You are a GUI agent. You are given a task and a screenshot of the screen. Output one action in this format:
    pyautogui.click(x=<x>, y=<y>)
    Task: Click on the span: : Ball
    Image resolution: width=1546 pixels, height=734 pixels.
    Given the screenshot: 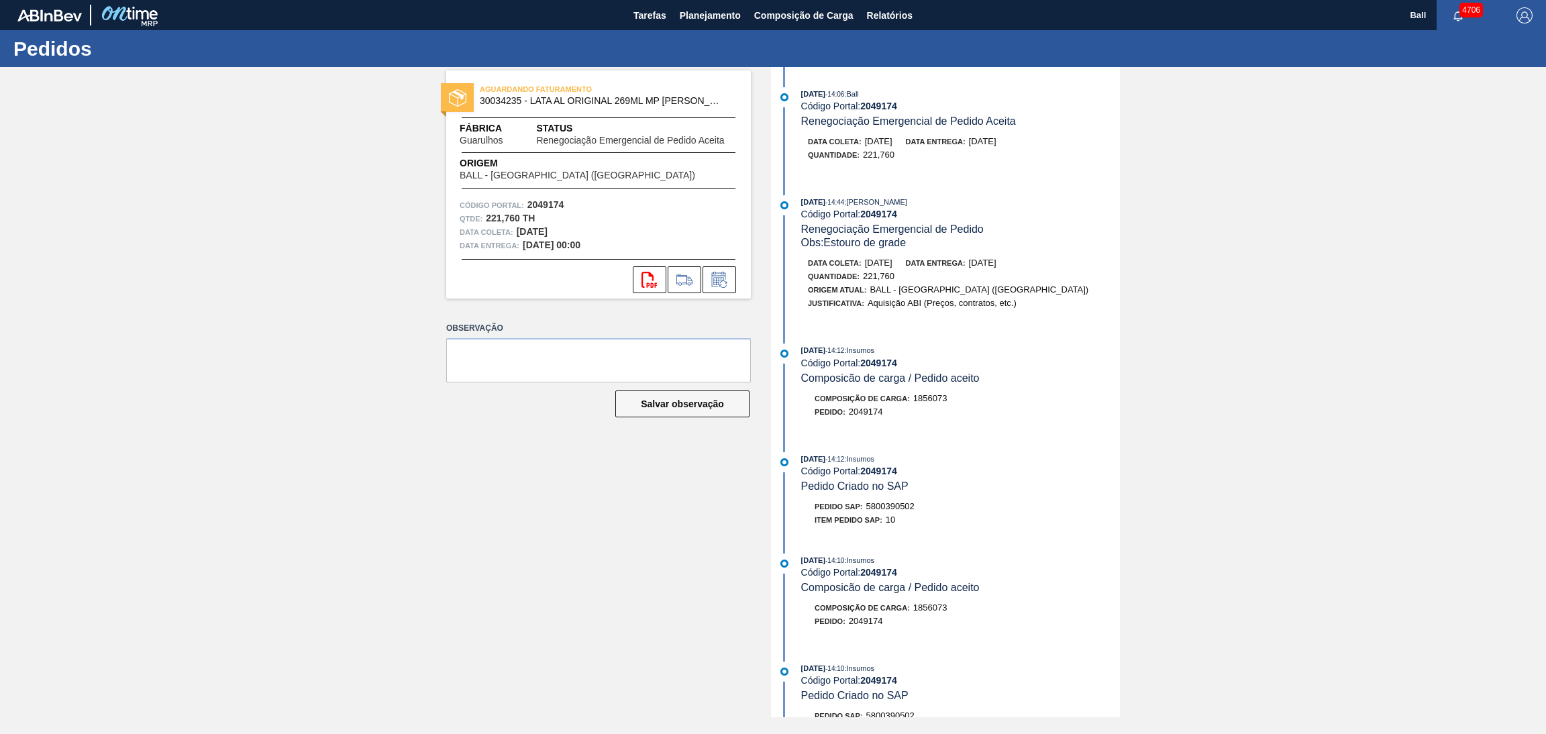 What is the action you would take?
    pyautogui.click(x=851, y=94)
    